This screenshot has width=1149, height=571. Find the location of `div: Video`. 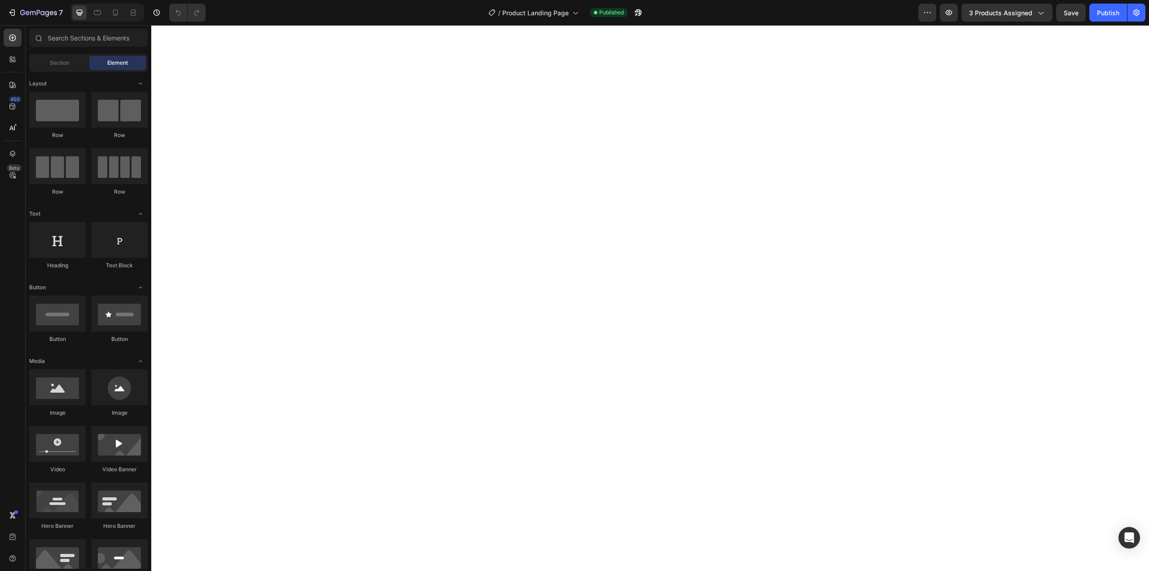

div: Video is located at coordinates (57, 469).